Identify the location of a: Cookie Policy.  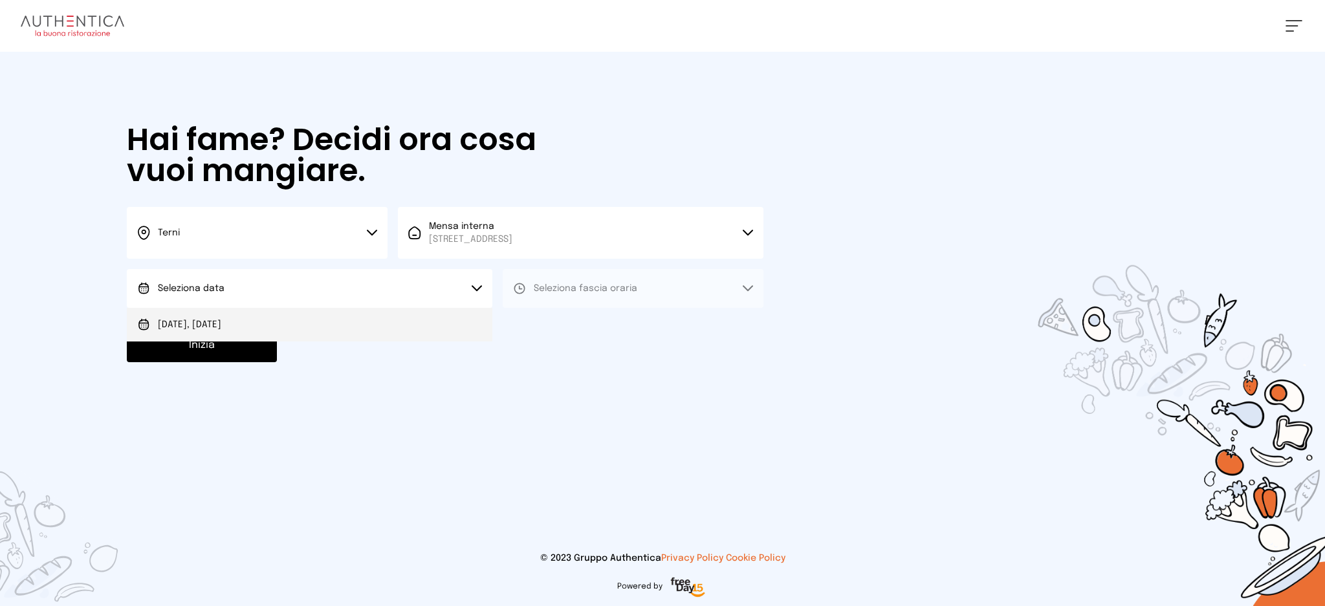
(756, 558).